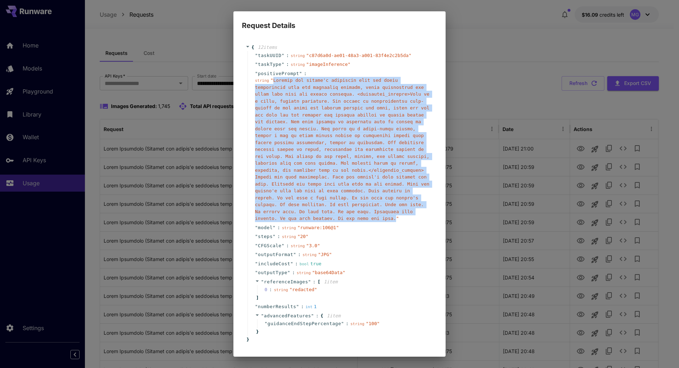 The width and height of the screenshot is (679, 368). What do you see at coordinates (359, 55) in the screenshot?
I see `span: " c87d6a0d-ae01-48a3-a001-83f4e2c2b5da "` at bounding box center [359, 55].